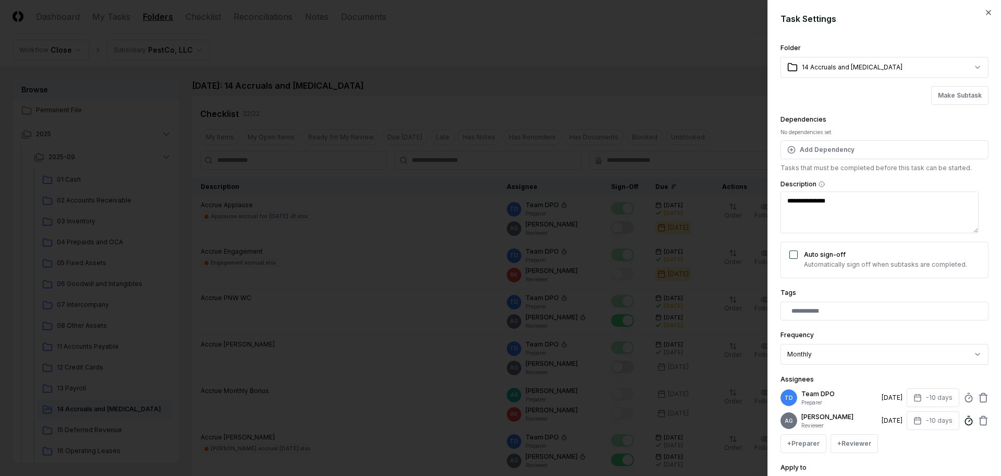 This screenshot has height=476, width=1001. Describe the element at coordinates (960, 95) in the screenshot. I see `button: Make Subtask` at that location.